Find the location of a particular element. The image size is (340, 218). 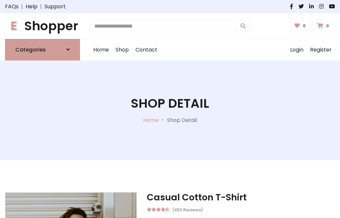

h1: Shop Detail is located at coordinates (170, 103).